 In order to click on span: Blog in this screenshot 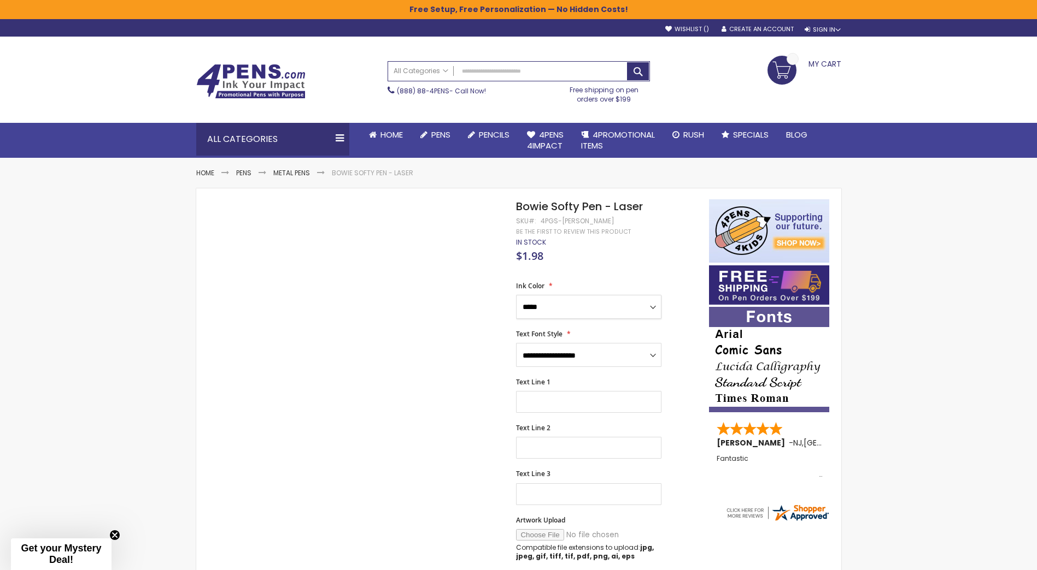, I will do `click(796, 134)`.